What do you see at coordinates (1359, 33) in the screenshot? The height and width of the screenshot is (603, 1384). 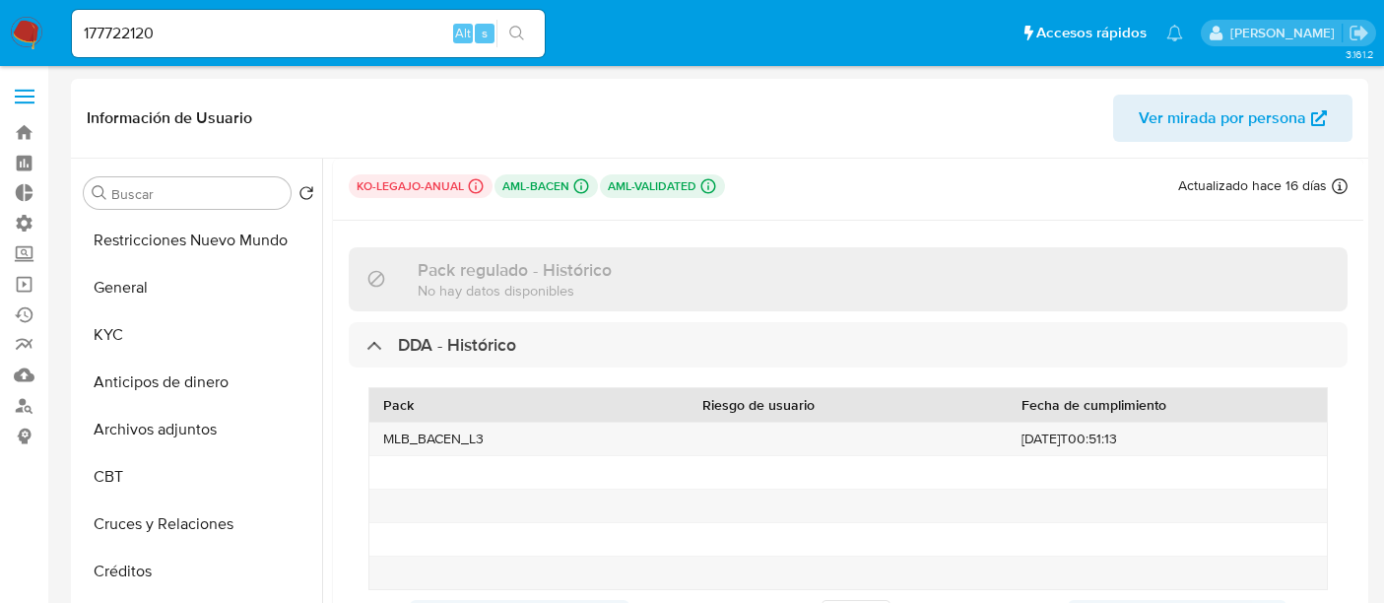 I see `a: Salir` at bounding box center [1359, 33].